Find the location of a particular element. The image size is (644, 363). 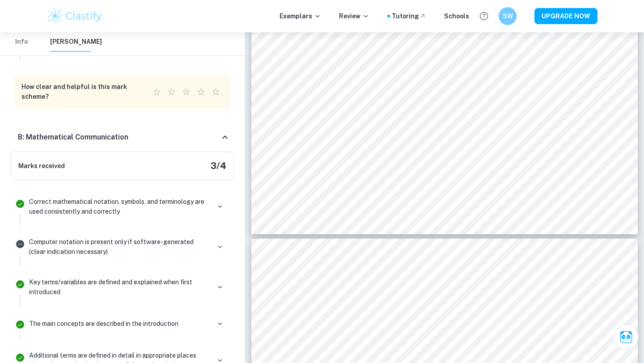

p: Exemplars is located at coordinates (300, 16).